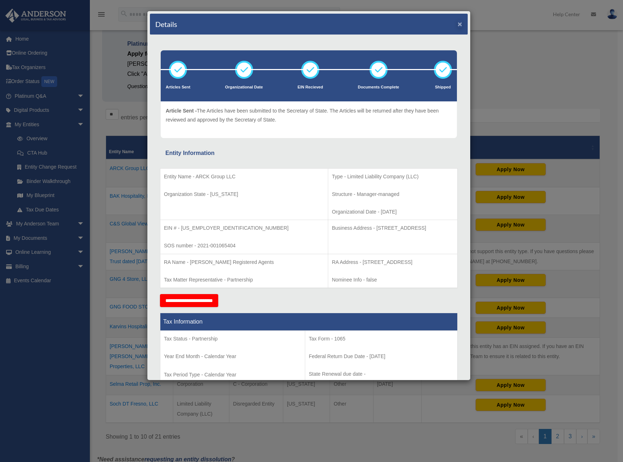 The width and height of the screenshot is (623, 462). I want to click on p: Tax Form - 1065, so click(381, 338).